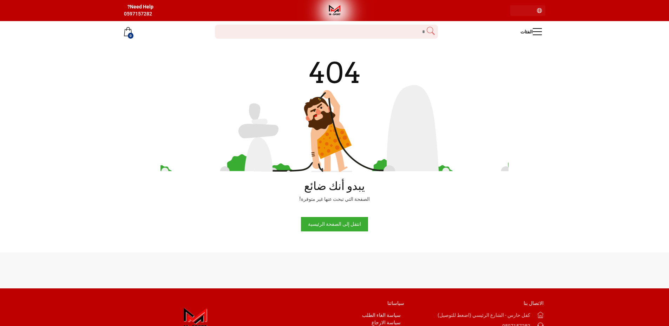  I want to click on a: 0597157282, so click(138, 14).